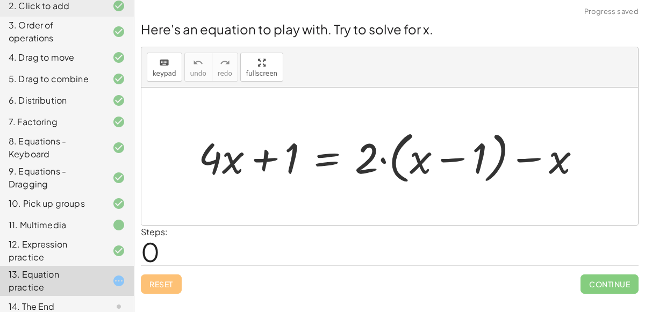 The width and height of the screenshot is (645, 312). Describe the element at coordinates (198, 74) in the screenshot. I see `span: undo` at that location.